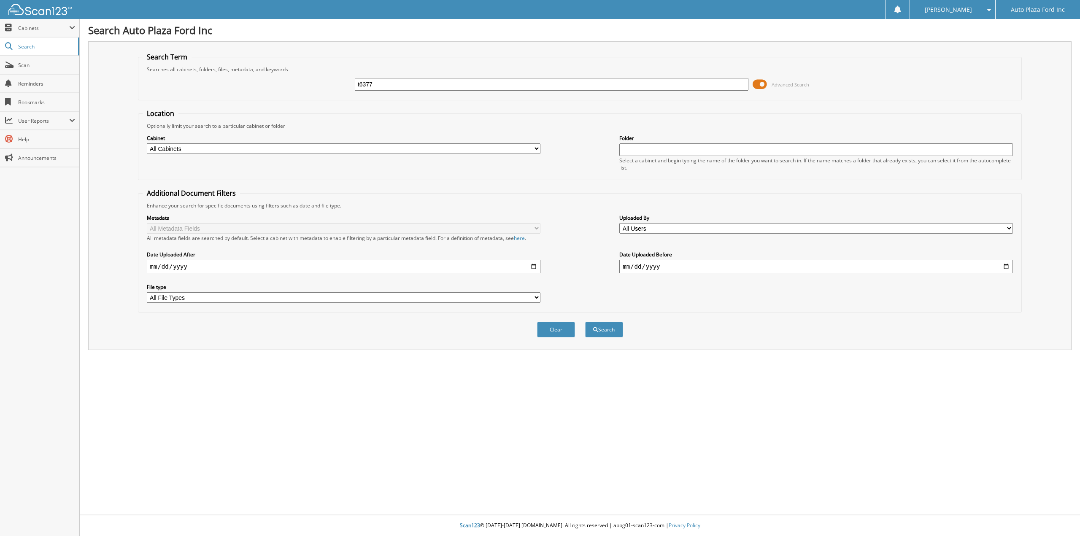 The height and width of the screenshot is (536, 1080). I want to click on a: Privacy Policy, so click(684, 525).